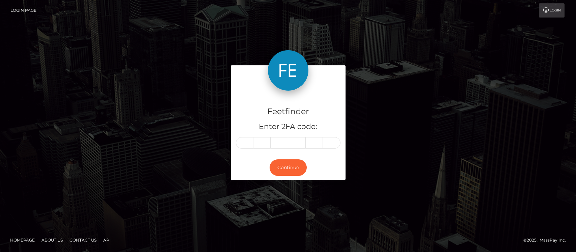 The width and height of the screenshot is (576, 252). Describe the element at coordinates (288, 127) in the screenshot. I see `h5: Enter 2FA code:` at that location.